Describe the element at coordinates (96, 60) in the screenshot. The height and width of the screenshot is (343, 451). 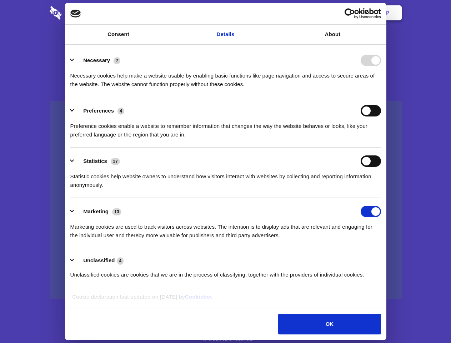
I see `label: Necessary` at that location.